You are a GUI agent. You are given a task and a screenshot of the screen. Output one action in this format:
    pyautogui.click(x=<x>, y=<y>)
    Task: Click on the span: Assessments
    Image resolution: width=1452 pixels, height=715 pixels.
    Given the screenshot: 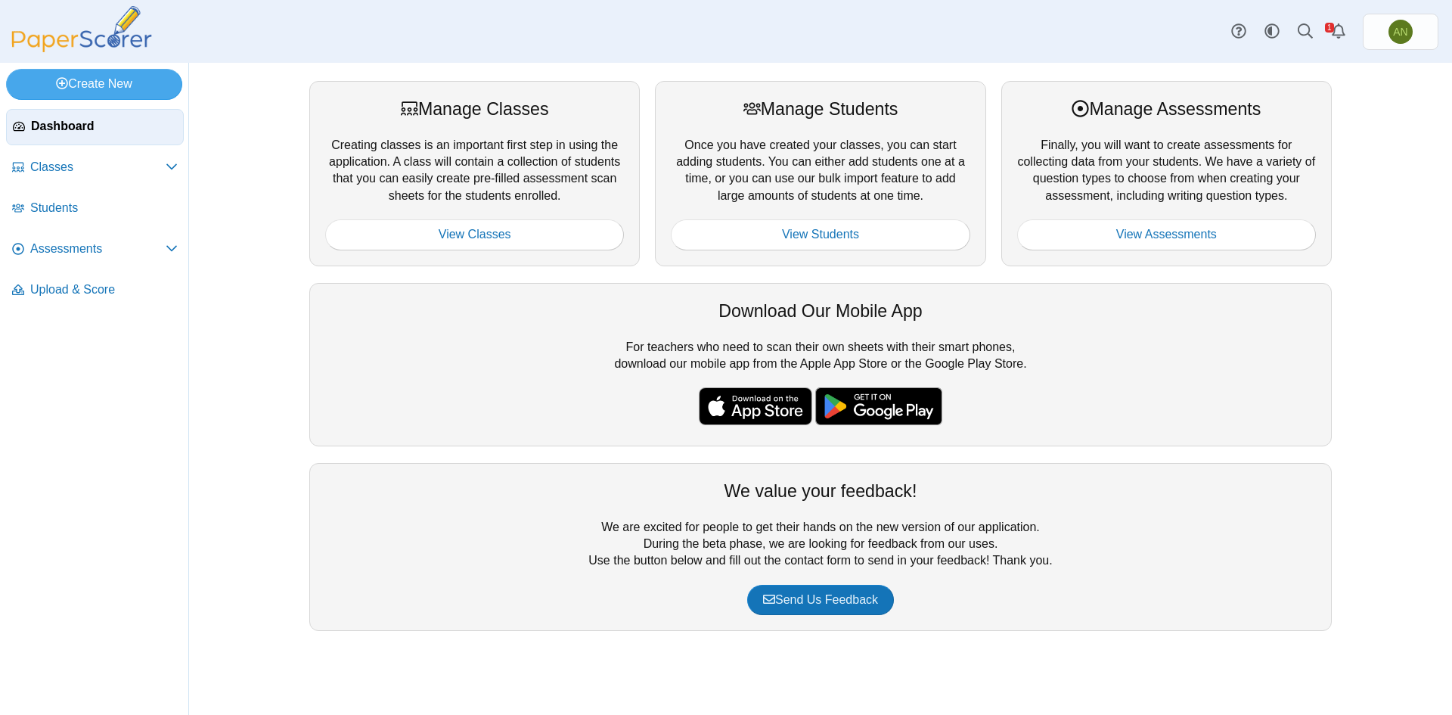 What is the action you would take?
    pyautogui.click(x=98, y=249)
    